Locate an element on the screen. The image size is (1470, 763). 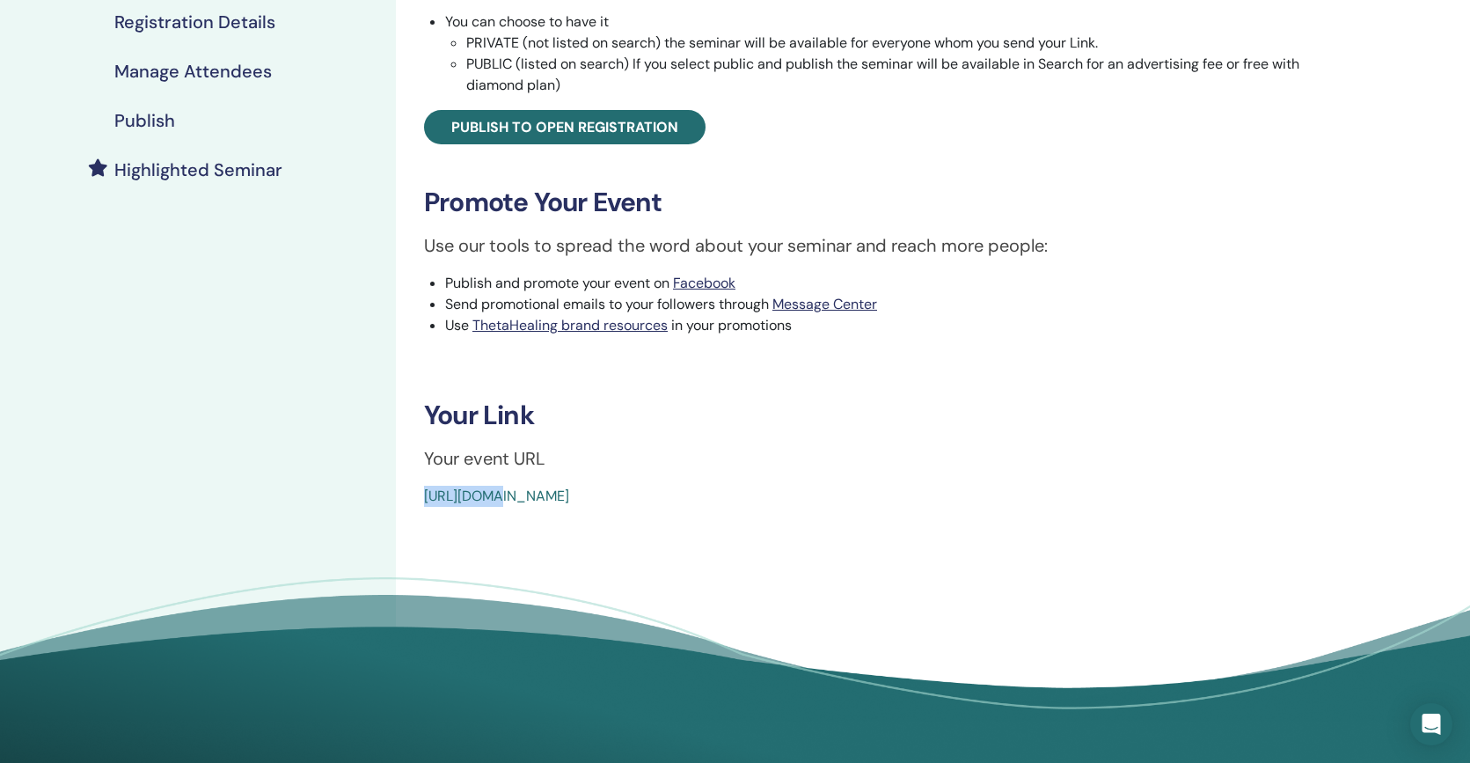
h4: Highlighted Seminar is located at coordinates (198, 170).